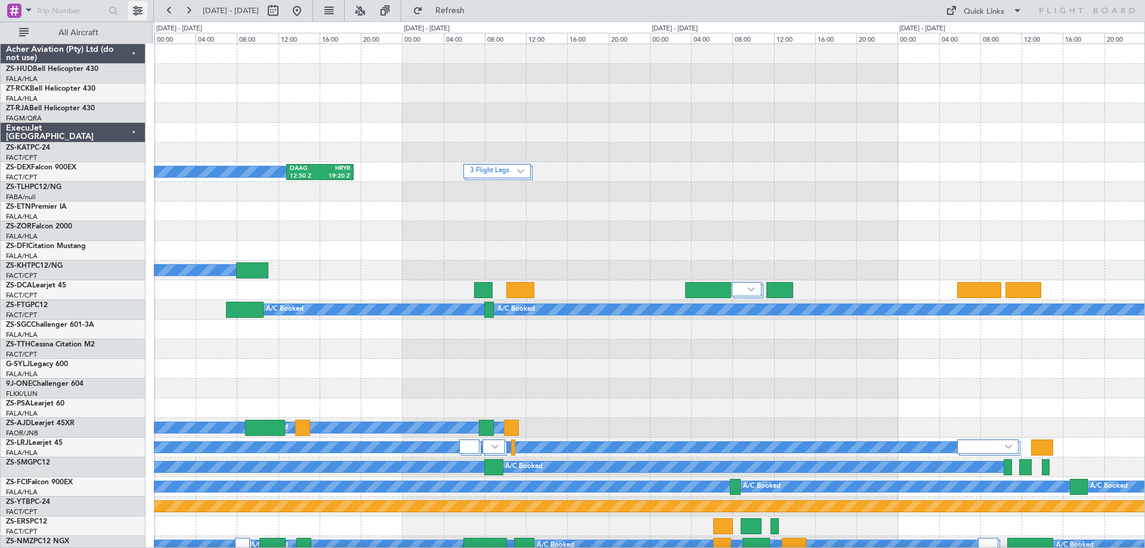 The image size is (1145, 548). What do you see at coordinates (19, 69) in the screenshot?
I see `span: ZS-HUD` at bounding box center [19, 69].